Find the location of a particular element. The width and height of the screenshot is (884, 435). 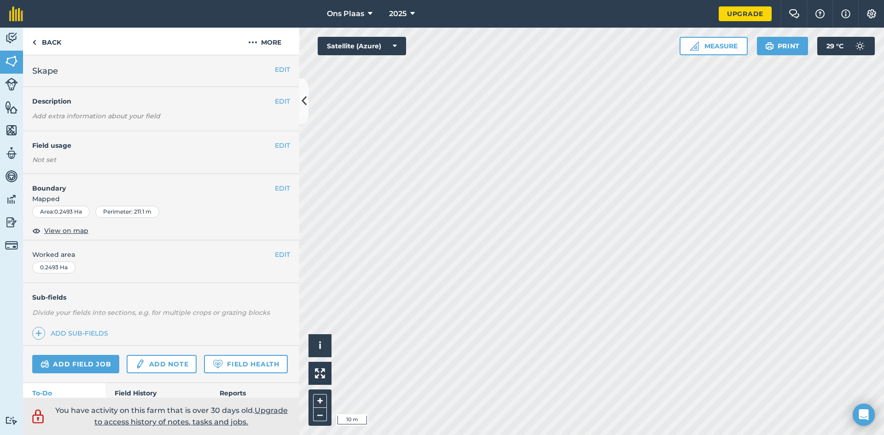

em: Divide your fields into sections, e.g. for multiple crops or grazing blocks is located at coordinates (151, 313).